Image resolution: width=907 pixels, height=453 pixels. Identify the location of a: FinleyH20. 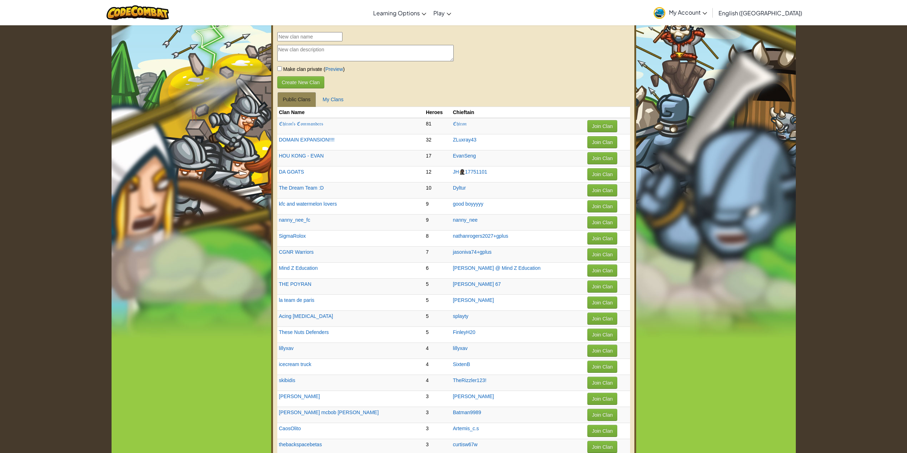
(464, 332).